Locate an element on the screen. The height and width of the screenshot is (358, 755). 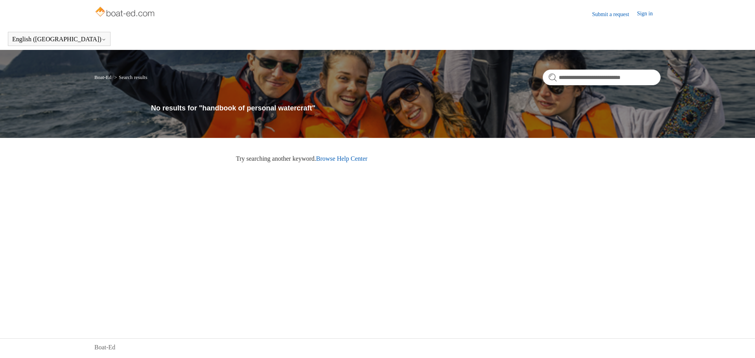
li: Search results is located at coordinates (130, 77).